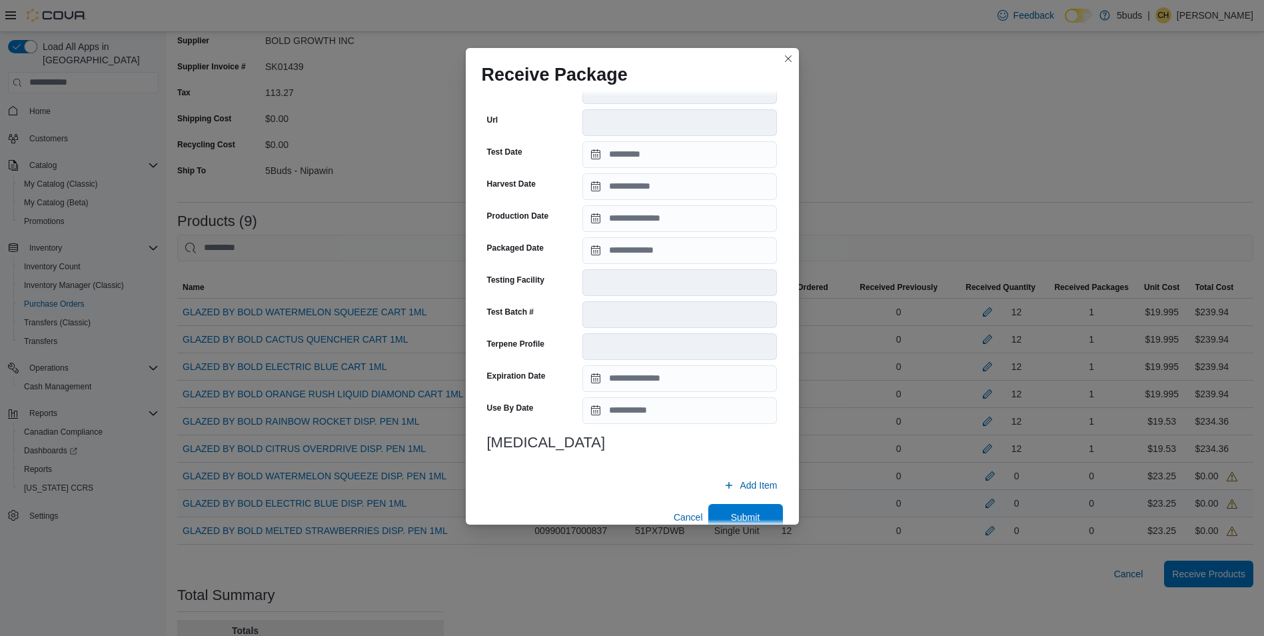 The image size is (1264, 636). Describe the element at coordinates (516, 344) in the screenshot. I see `label: Terpene Profile` at that location.